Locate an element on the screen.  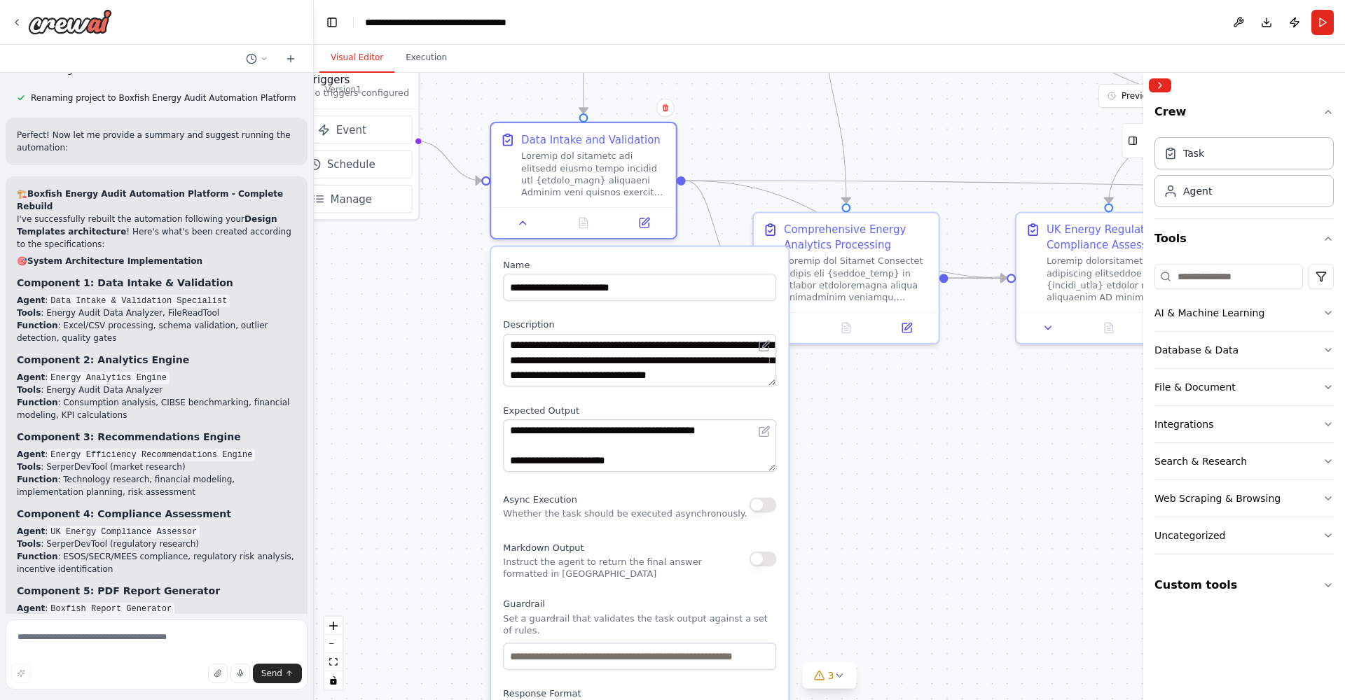
div: Comprehensive Energy Analytics Processing is located at coordinates (856, 237).